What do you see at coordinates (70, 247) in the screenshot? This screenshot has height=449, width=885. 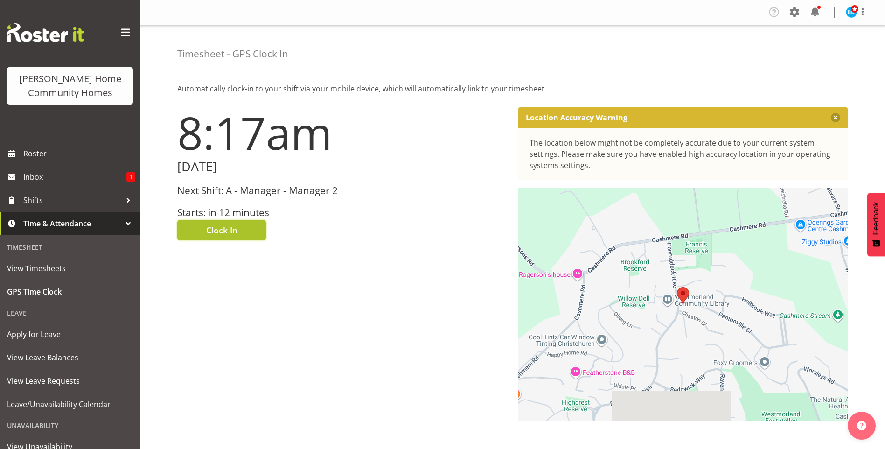 I see `div: Timesheet` at bounding box center [70, 247].